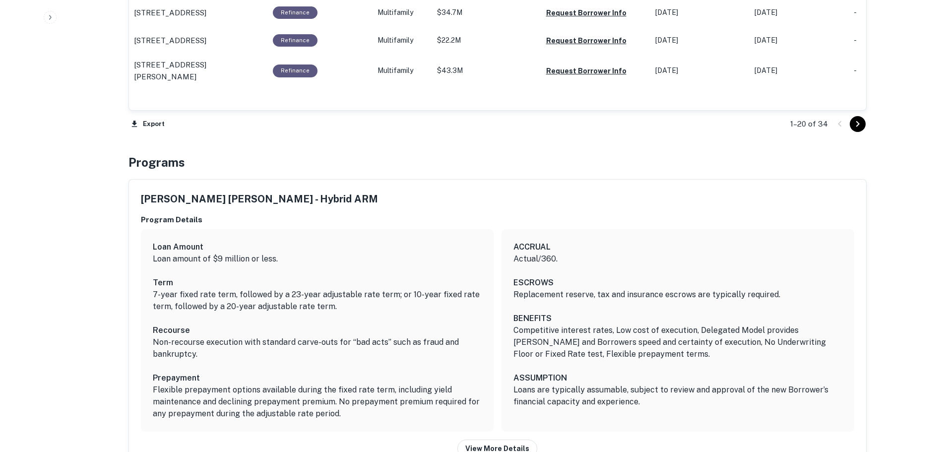 This screenshot has width=945, height=452. What do you see at coordinates (317, 301) in the screenshot?
I see `p: 7-year fixed rate term, followed by a 23-year adjustable rate term; or 10-year fixed rate term, f...` at bounding box center [317, 301].